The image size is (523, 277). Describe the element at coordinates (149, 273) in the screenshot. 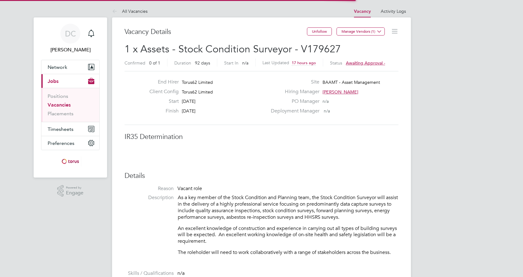

I see `label: Skills / Qualifications` at that location.